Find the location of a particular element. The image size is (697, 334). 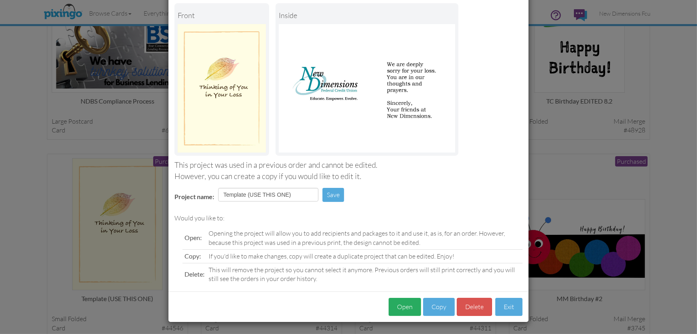

div: inside is located at coordinates (367, 15).